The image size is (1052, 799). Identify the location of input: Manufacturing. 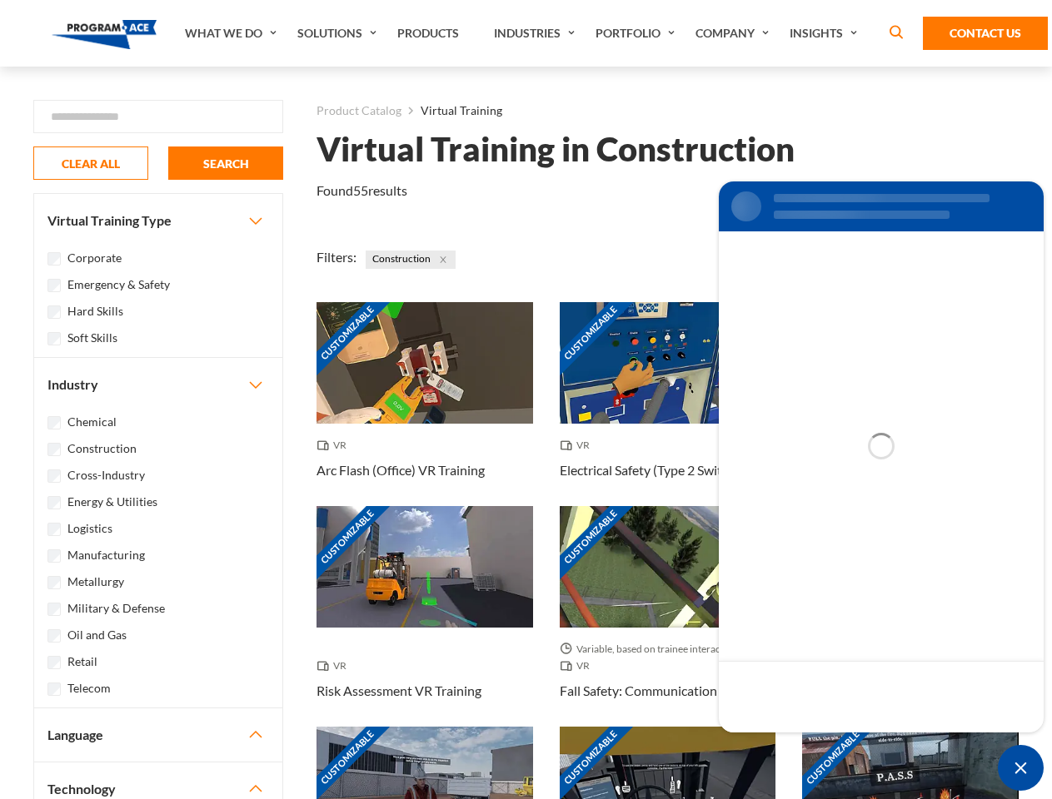
(54, 556).